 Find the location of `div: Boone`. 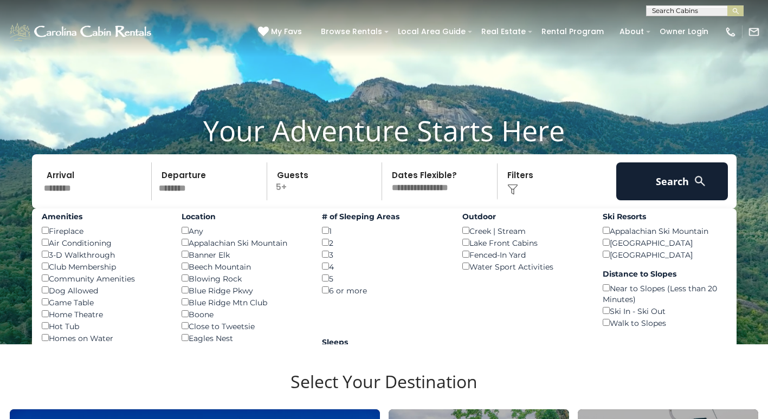

div: Boone is located at coordinates (243, 314).